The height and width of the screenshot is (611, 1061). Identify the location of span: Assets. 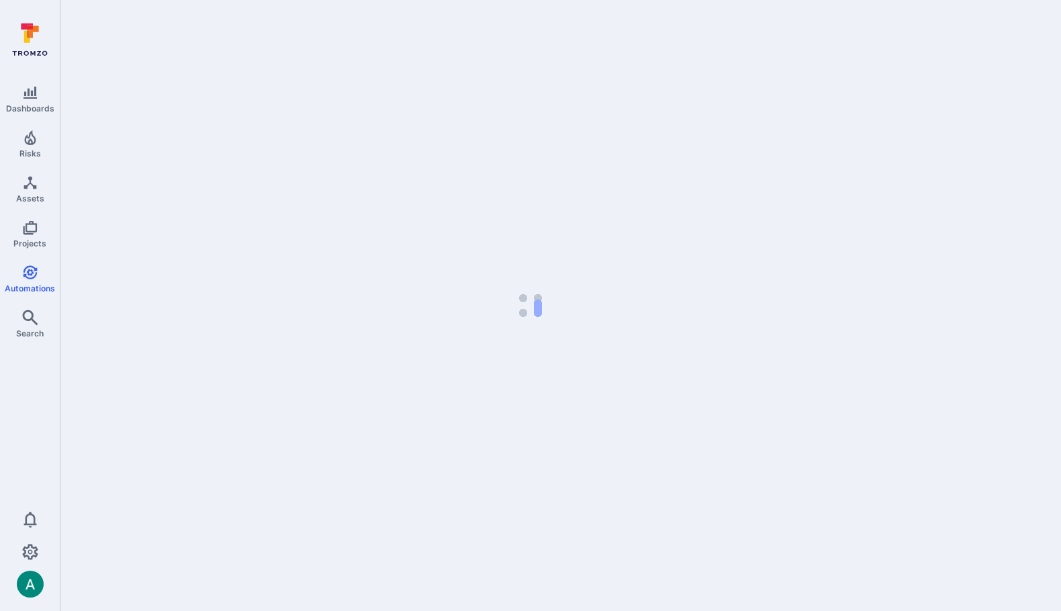
(30, 198).